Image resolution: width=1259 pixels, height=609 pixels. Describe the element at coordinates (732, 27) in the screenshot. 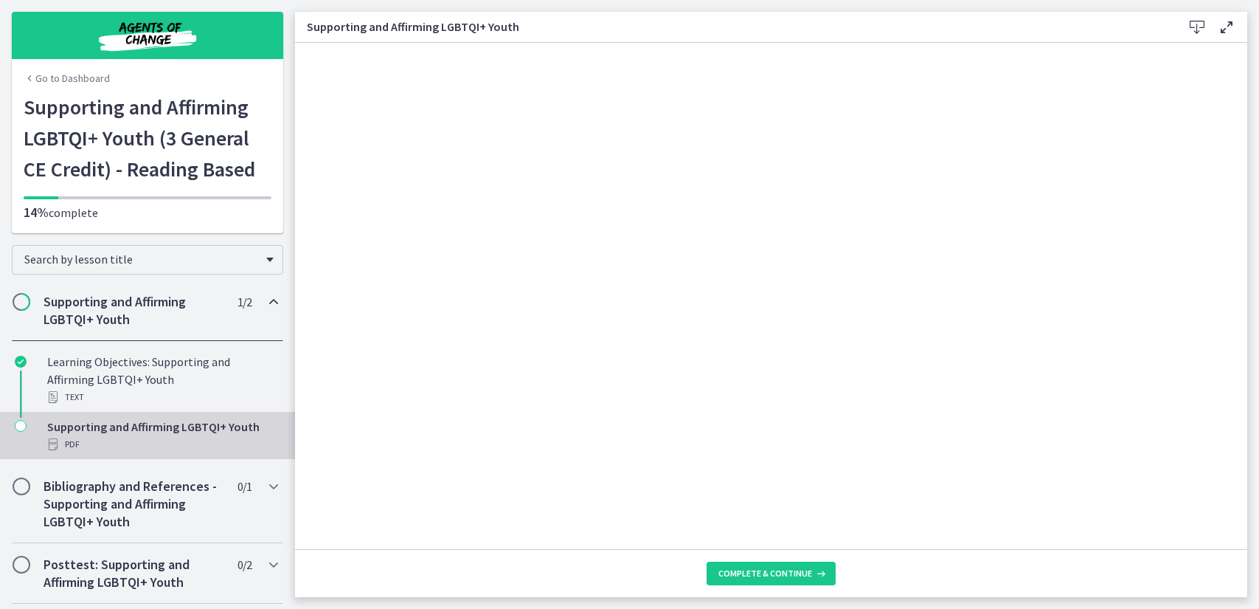

I see `h3: Supporting and Affirming LGBTQI+ Youth` at that location.